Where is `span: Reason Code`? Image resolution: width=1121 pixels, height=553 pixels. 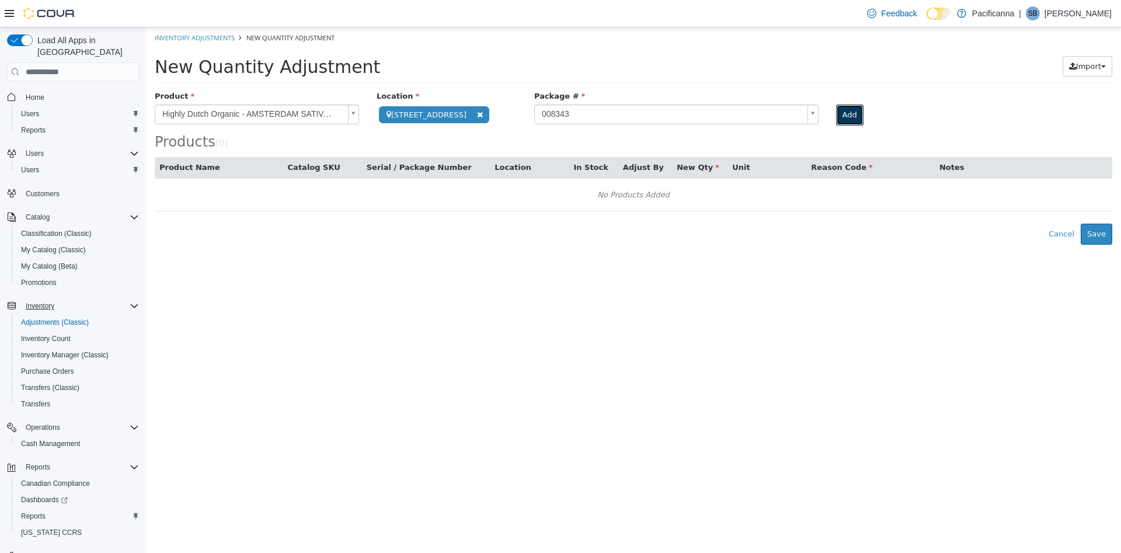 span: Reason Code is located at coordinates (695, 140).